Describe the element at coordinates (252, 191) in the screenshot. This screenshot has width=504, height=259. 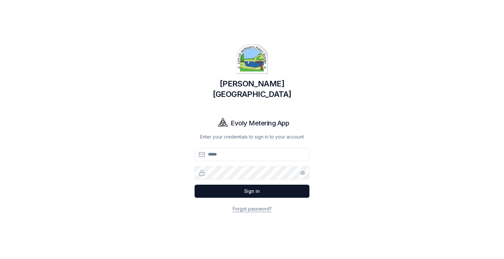
I see `button: Sign in` at that location.